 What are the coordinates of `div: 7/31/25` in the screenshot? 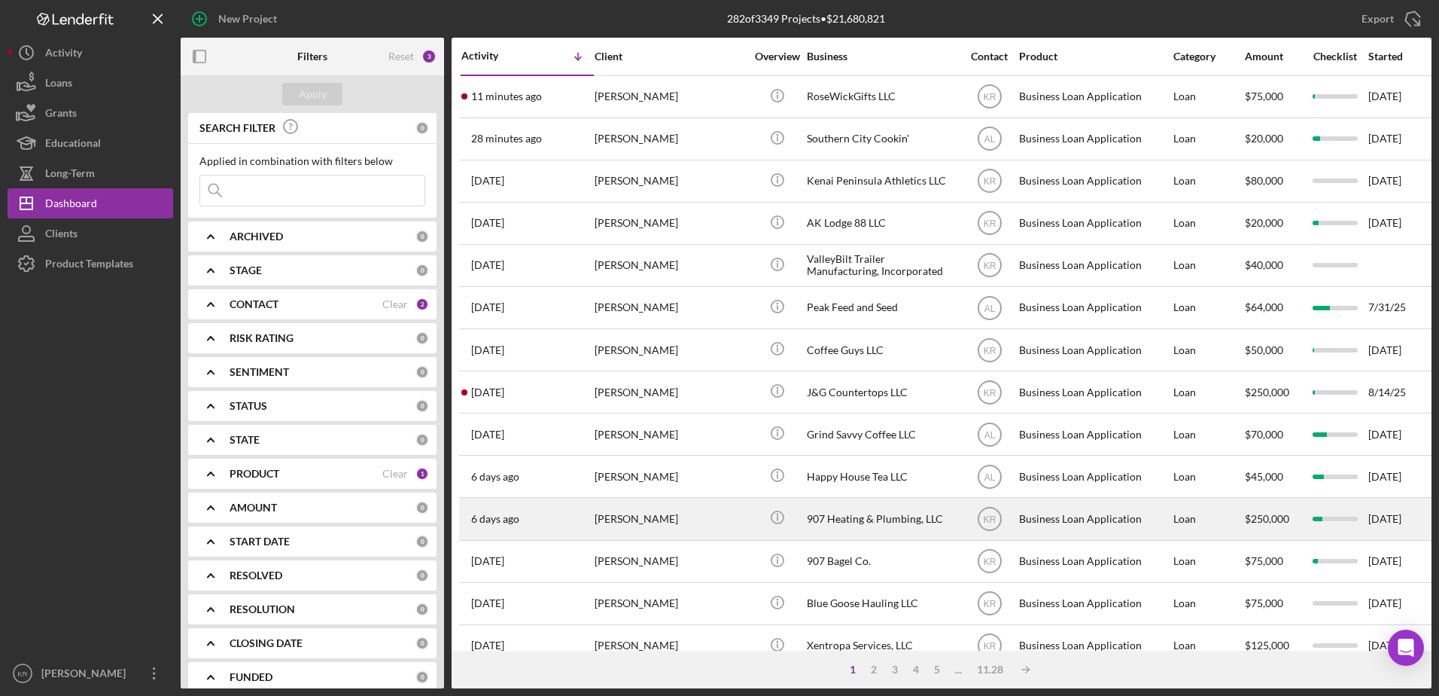 It's located at (1402, 307).